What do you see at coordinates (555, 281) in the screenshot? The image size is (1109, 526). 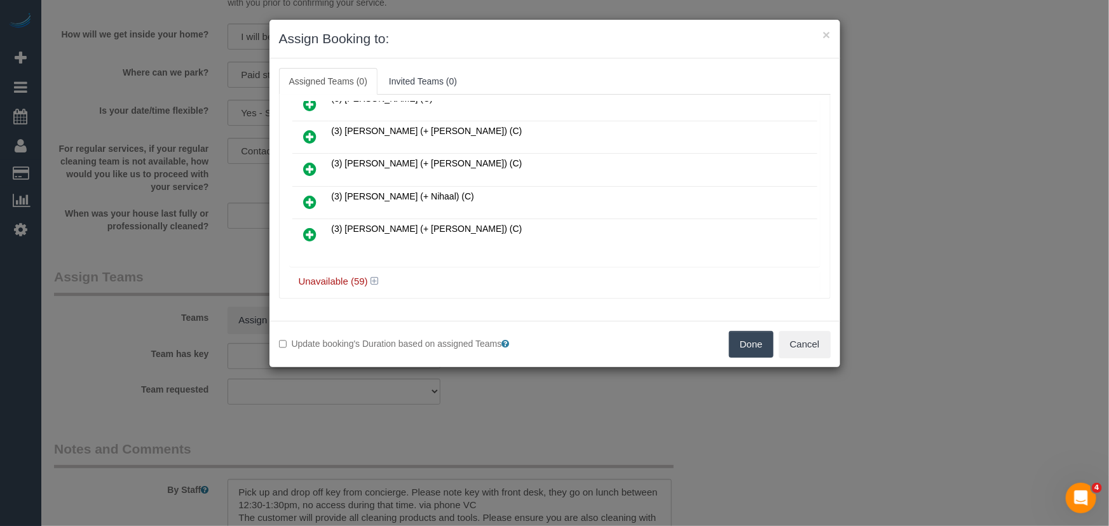 I see `h4: Unavailable (59)` at bounding box center [555, 281].